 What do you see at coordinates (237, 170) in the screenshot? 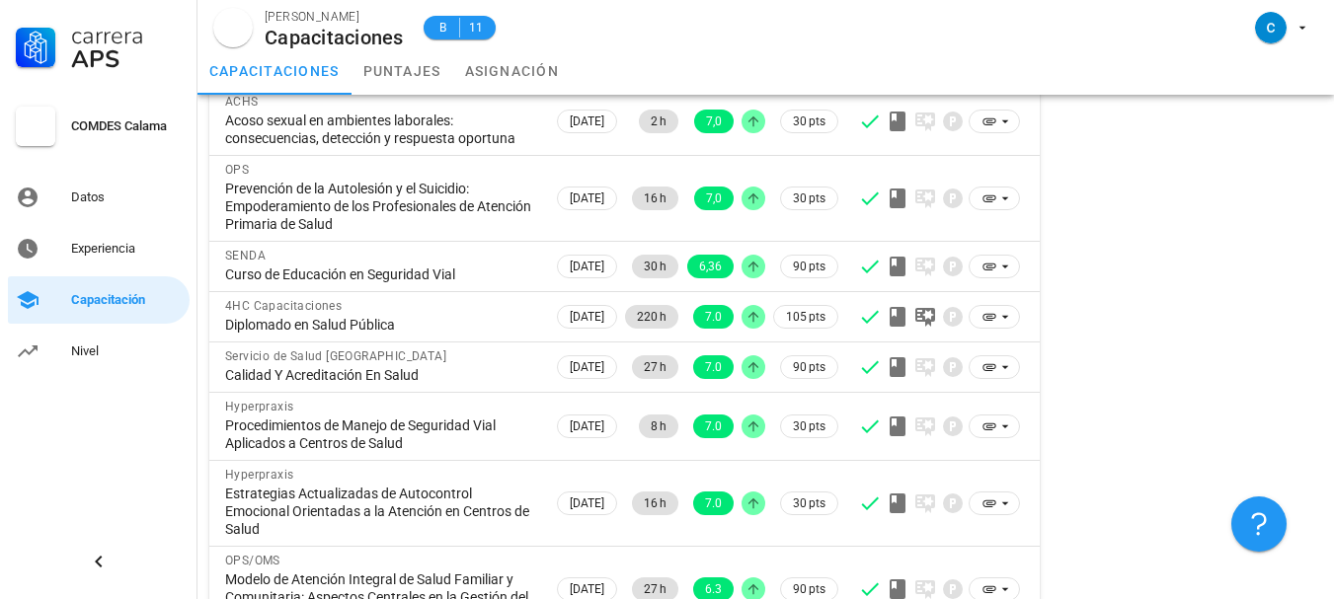
I see `span: OPS` at bounding box center [237, 170].